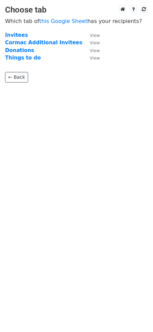 This screenshot has width=153, height=332. What do you see at coordinates (76, 21) in the screenshot?
I see `p: Which tab of has your recipients?` at bounding box center [76, 21].